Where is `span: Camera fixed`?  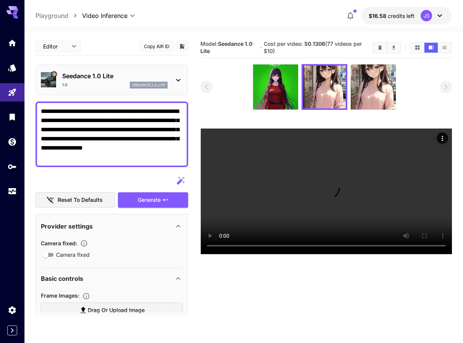 span: Camera fixed is located at coordinates (73, 255).